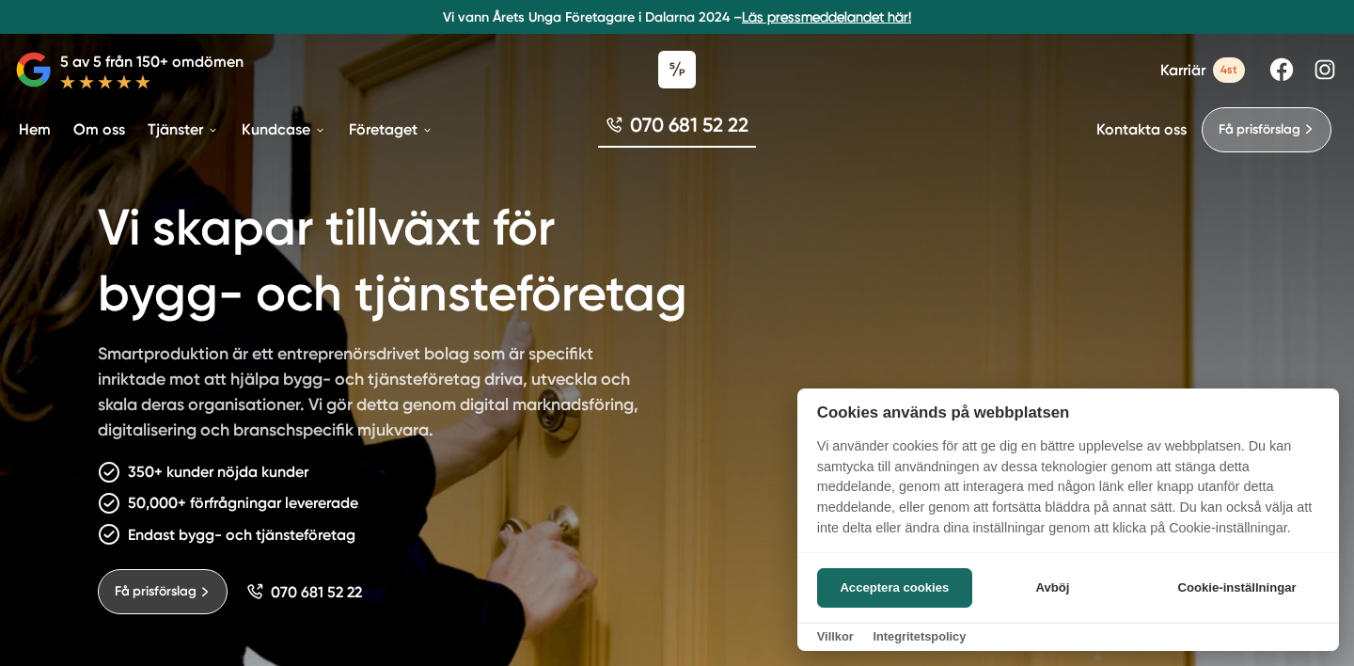 This screenshot has height=666, width=1354. I want to click on h2: Cookies används på webbplatsen, so click(1068, 412).